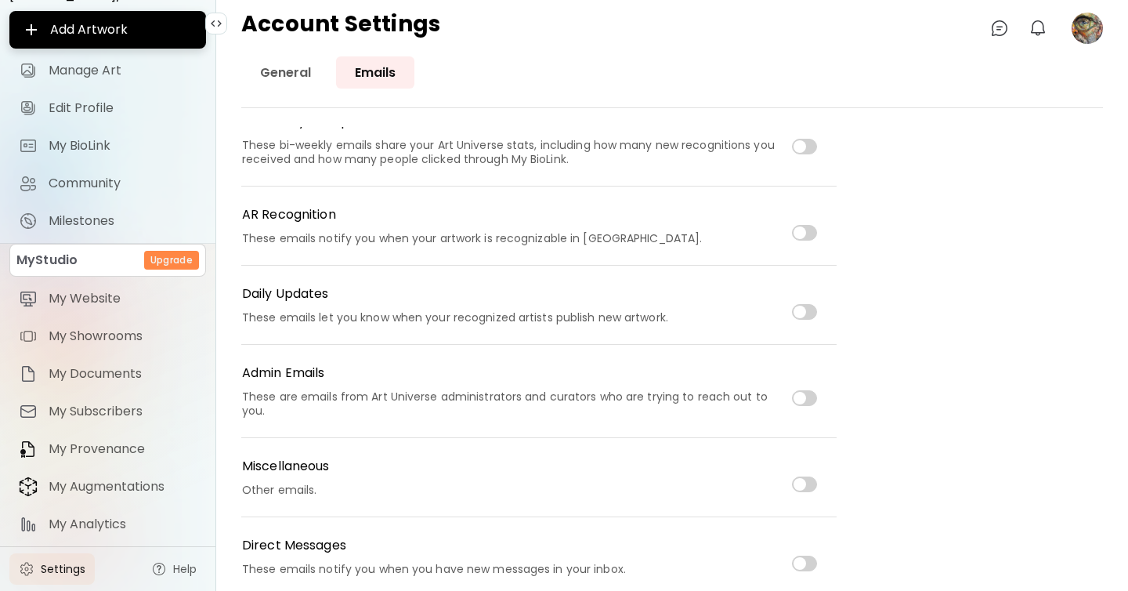  Describe the element at coordinates (216, 24) in the screenshot. I see `img: collapse` at that location.